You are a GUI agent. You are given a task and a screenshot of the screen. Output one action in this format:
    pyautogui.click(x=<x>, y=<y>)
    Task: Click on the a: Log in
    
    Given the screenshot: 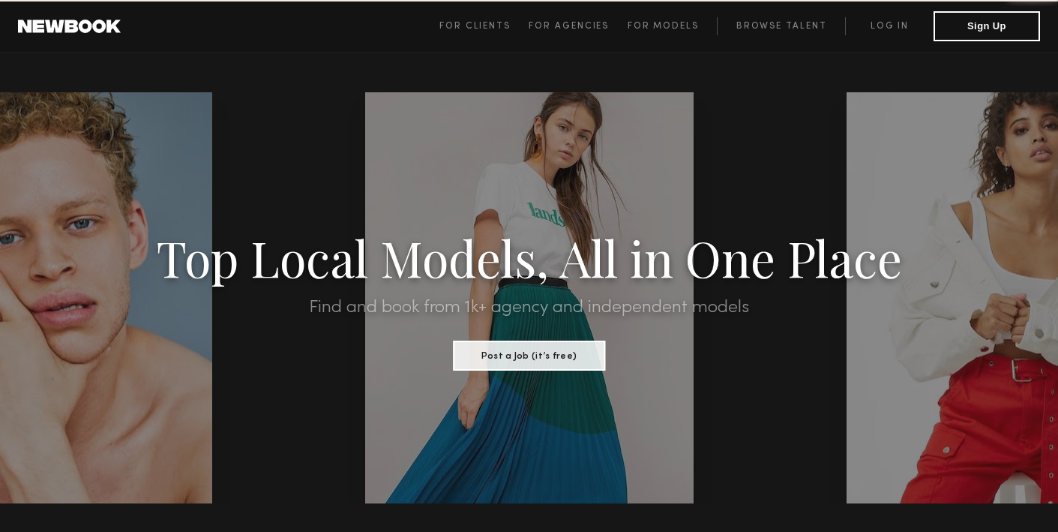 What is the action you would take?
    pyautogui.click(x=890, y=26)
    